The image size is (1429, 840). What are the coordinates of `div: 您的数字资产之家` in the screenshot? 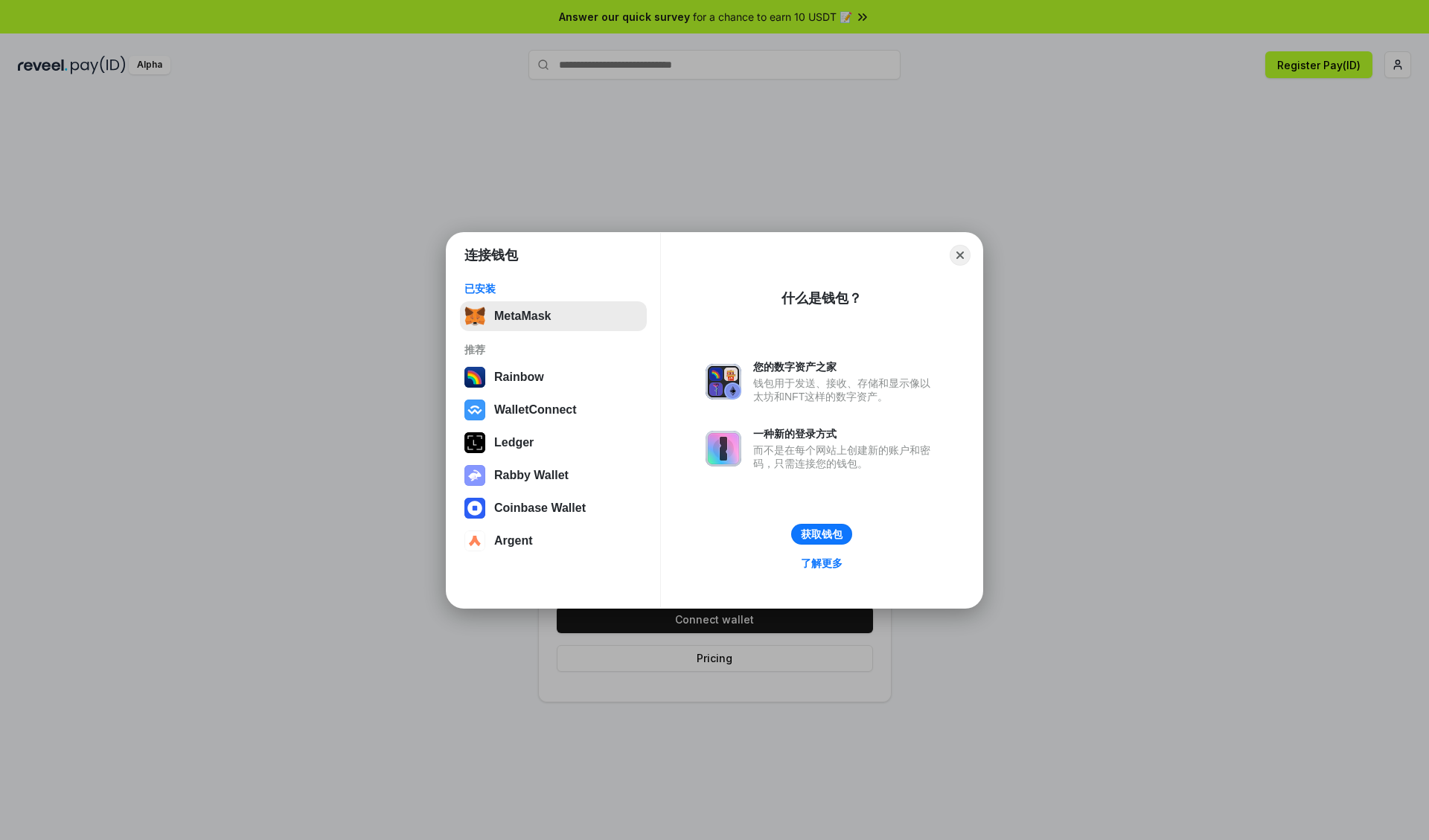 It's located at (845, 367).